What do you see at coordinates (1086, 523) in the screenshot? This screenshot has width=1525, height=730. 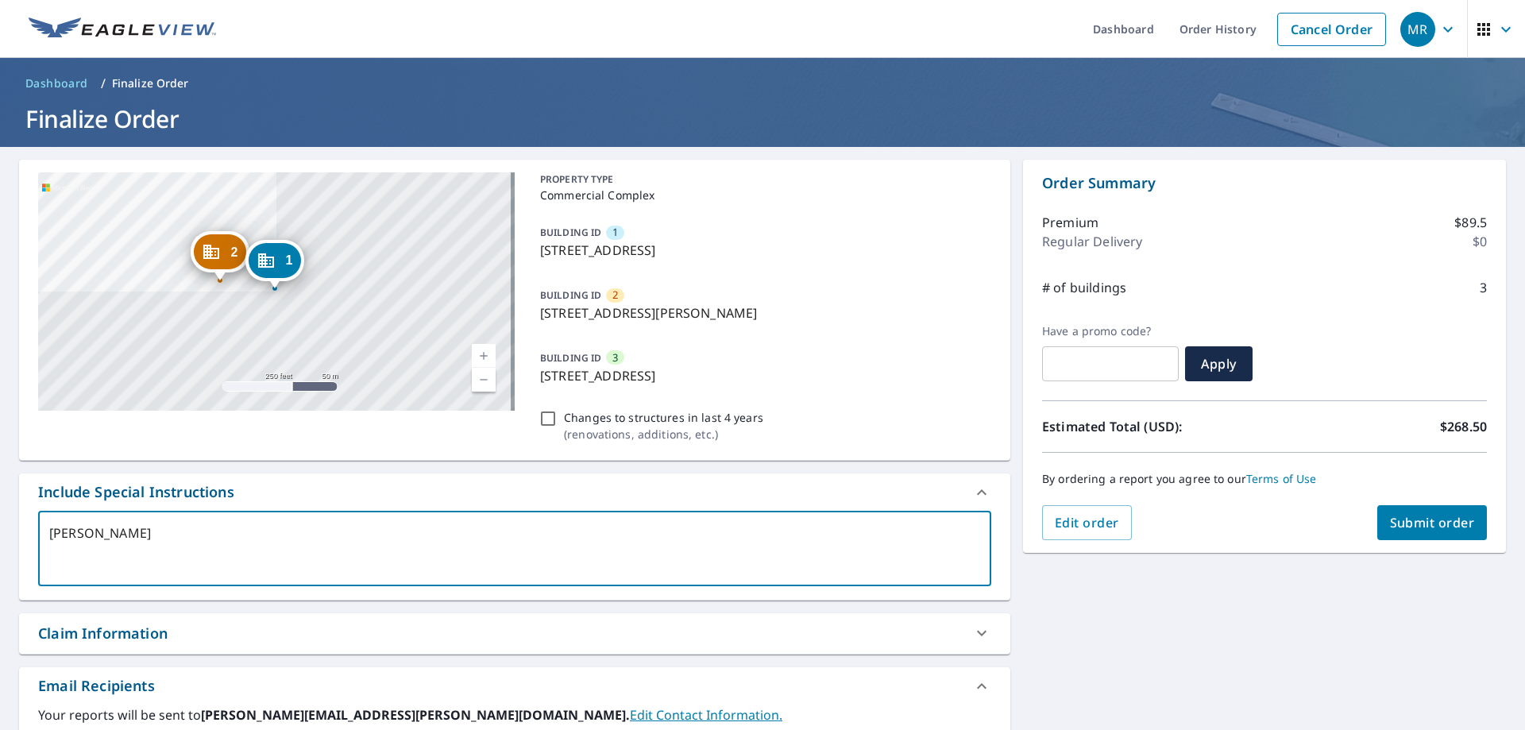 I see `button: Edit order` at bounding box center [1086, 523].